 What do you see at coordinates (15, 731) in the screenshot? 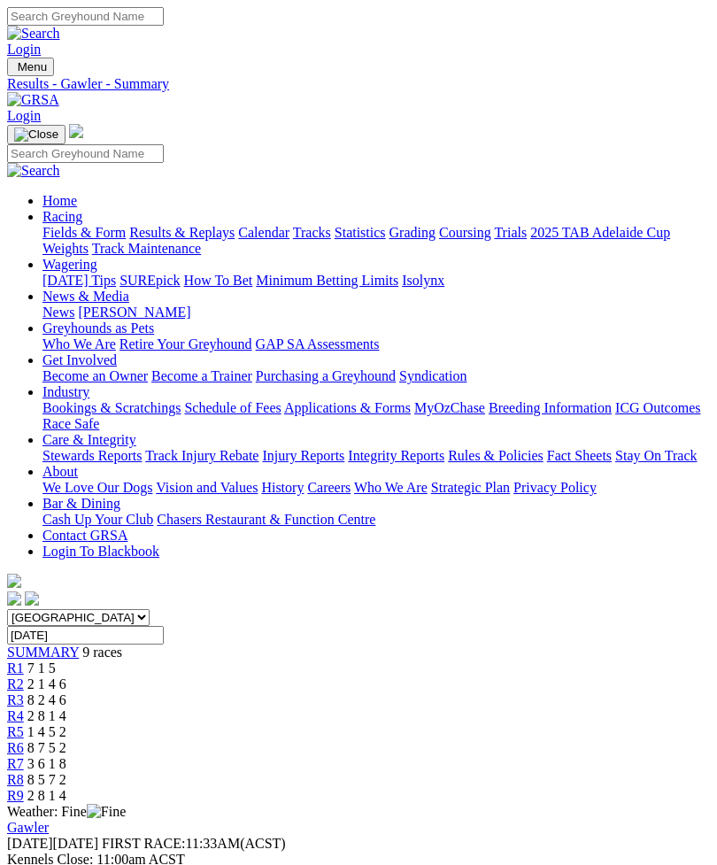
I see `a: R5` at bounding box center [15, 731].